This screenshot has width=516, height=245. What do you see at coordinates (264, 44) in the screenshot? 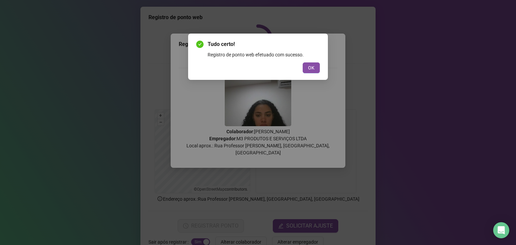
I see `span: Tudo certo!` at bounding box center [264, 44].